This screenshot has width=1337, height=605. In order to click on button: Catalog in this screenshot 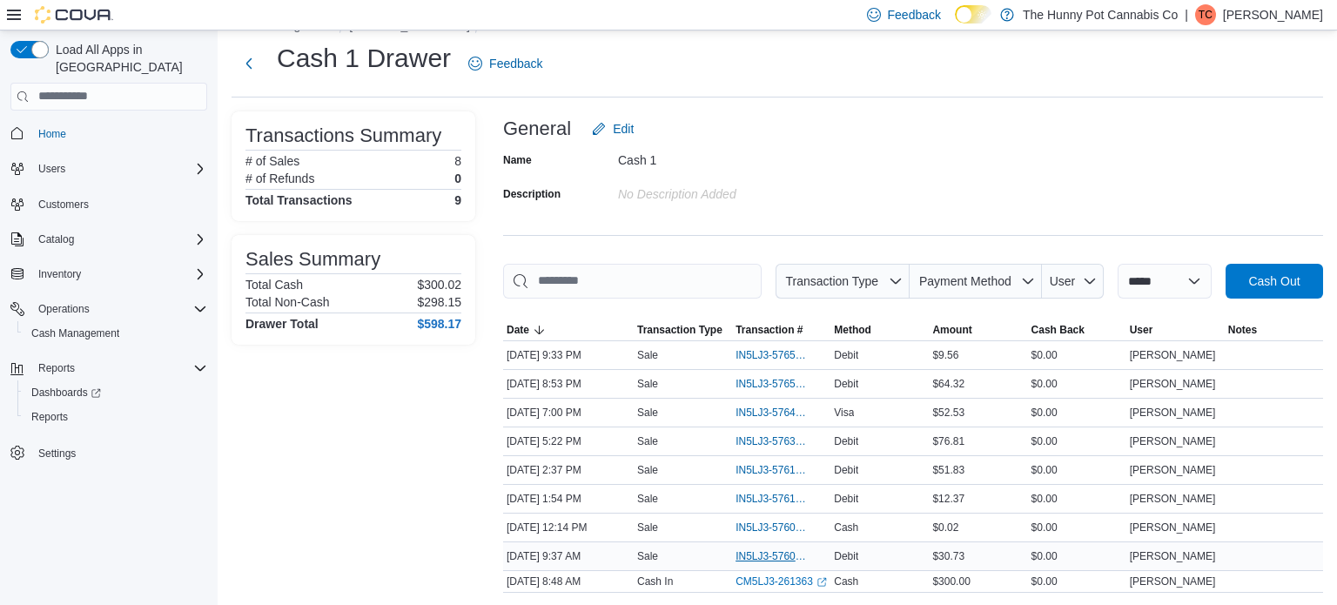, I will do `click(109, 239)`.